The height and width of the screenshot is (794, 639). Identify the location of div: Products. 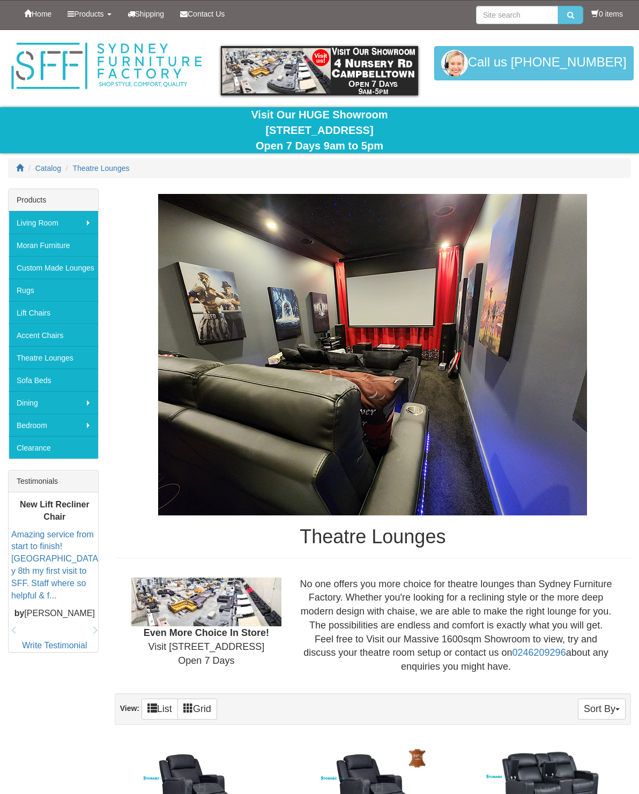
(53, 200).